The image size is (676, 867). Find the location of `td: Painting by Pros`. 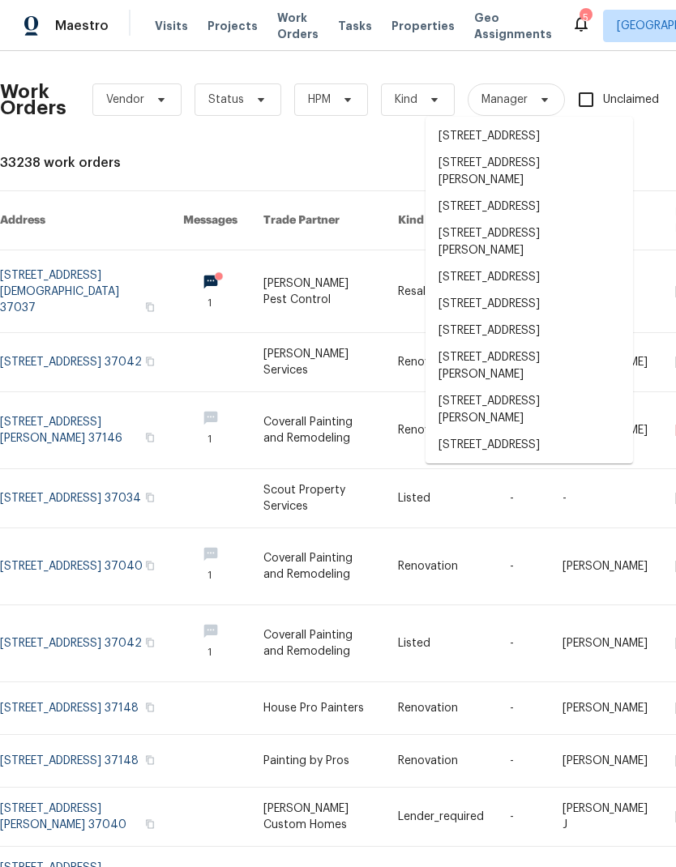

td: Painting by Pros is located at coordinates (318, 761).